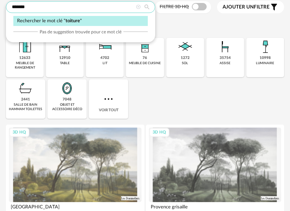  I want to click on div: objet et accessoire déco, so click(67, 107).